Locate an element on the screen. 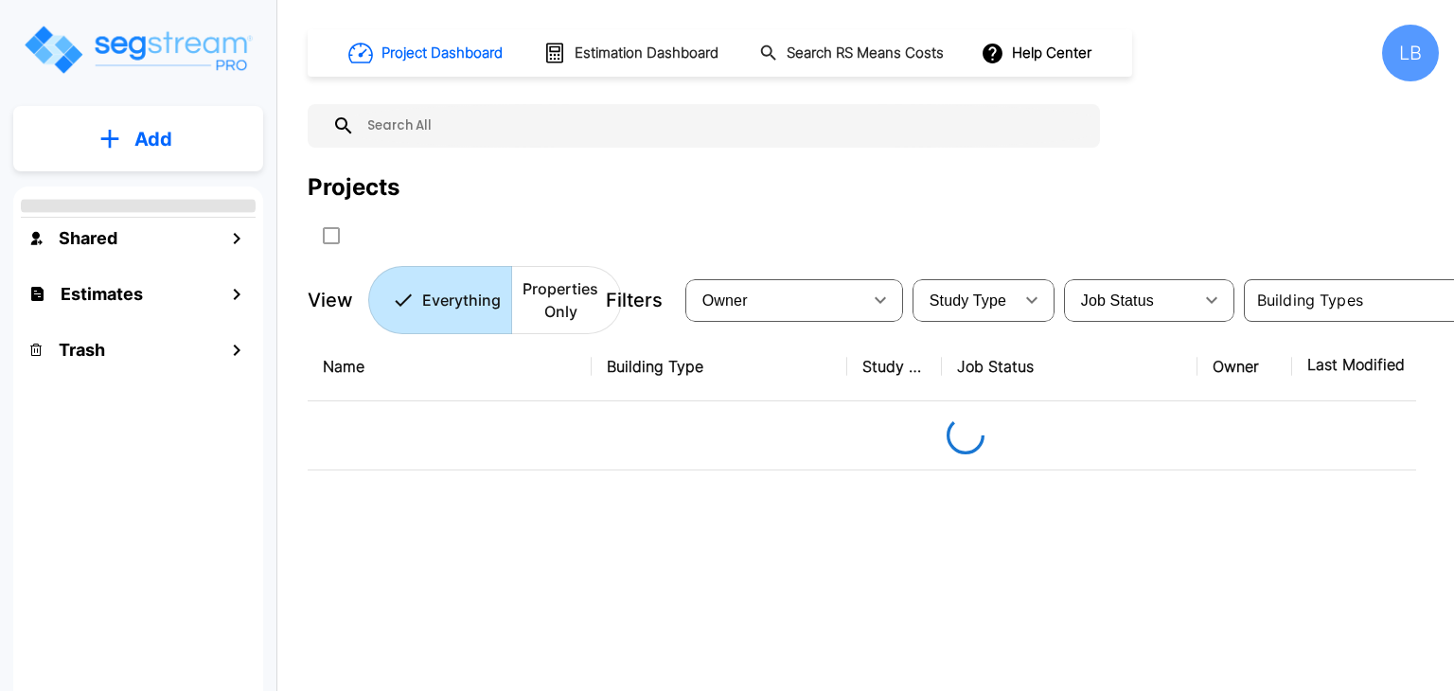 The height and width of the screenshot is (691, 1454). button: Add is located at coordinates (138, 139).